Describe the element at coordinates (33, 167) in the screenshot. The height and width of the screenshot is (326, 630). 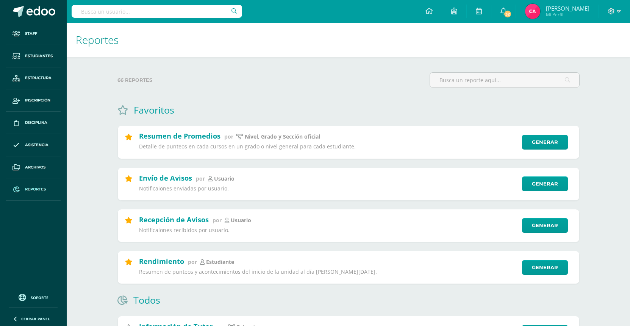
I see `a: Archivos` at that location.